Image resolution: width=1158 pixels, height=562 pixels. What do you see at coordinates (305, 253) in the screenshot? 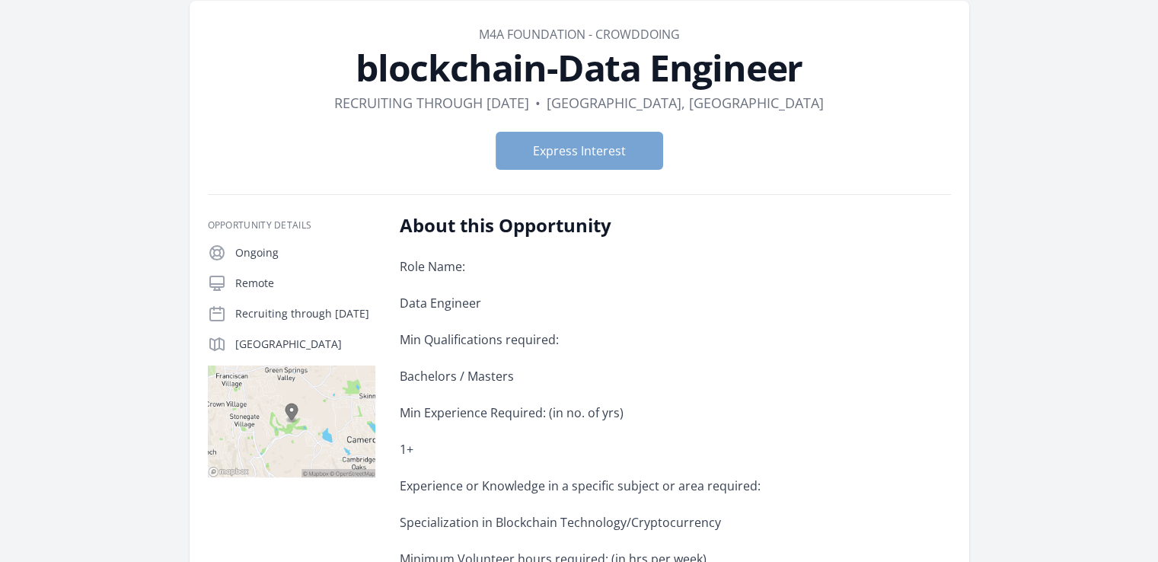
I see `p: Ongoing` at bounding box center [305, 253].